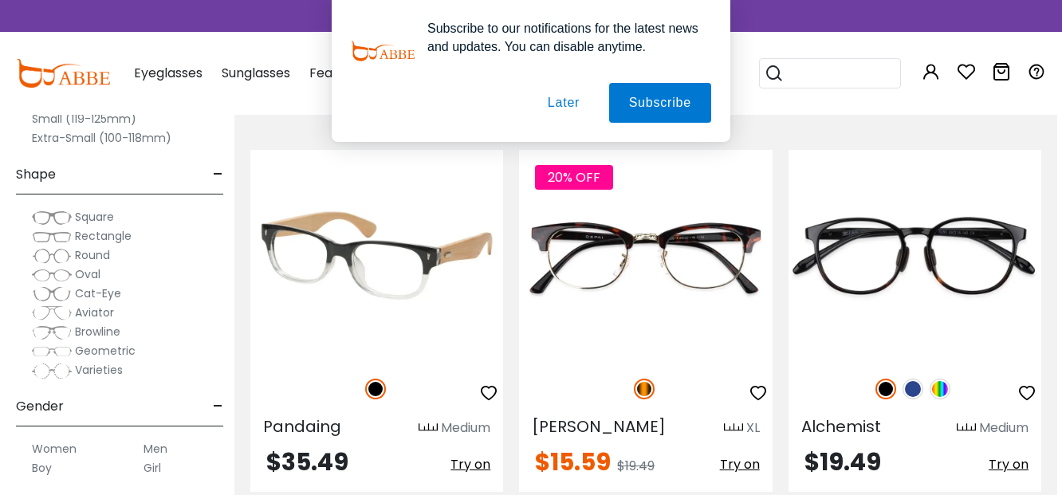  What do you see at coordinates (99, 370) in the screenshot?
I see `span: Varieties` at bounding box center [99, 370].